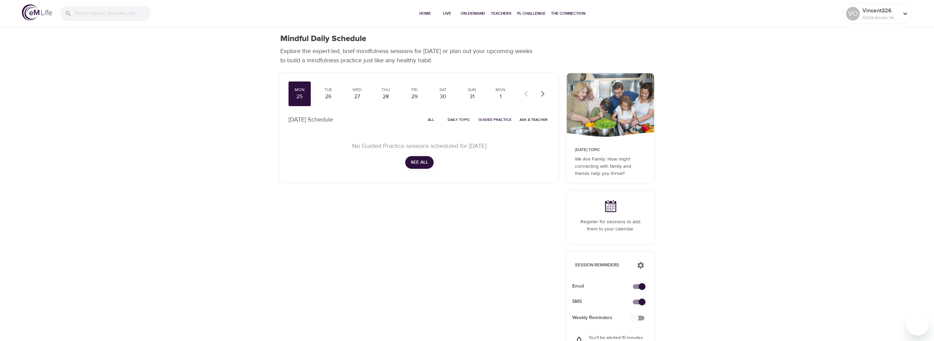  Describe the element at coordinates (415, 90) in the screenshot. I see `div: Fri` at that location.